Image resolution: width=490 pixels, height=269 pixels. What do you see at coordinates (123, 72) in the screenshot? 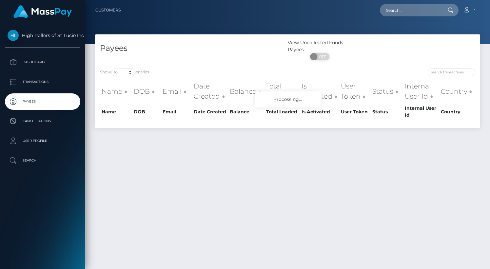
I see `select: Showentries` at bounding box center [123, 72].